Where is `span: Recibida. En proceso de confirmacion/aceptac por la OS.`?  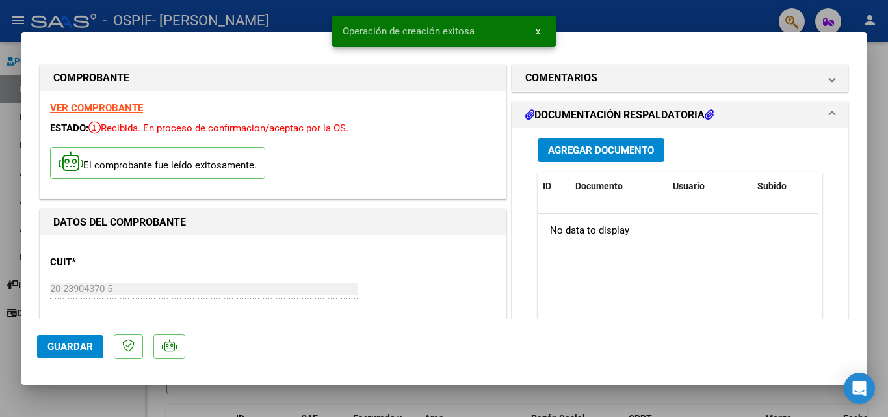 span: Recibida. En proceso de confirmacion/aceptac por la OS. is located at coordinates (218, 128).